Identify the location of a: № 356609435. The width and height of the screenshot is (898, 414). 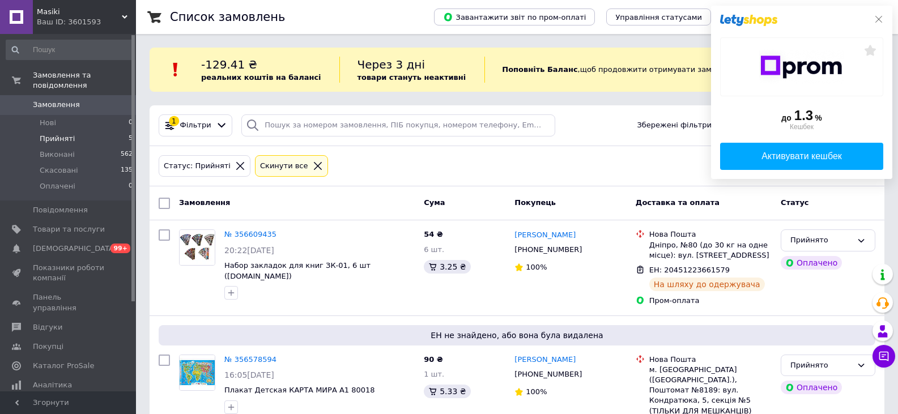
(250, 234).